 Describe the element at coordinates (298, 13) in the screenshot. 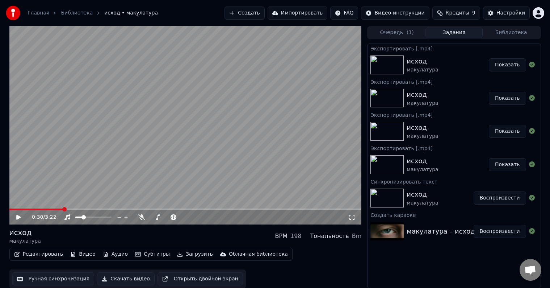

I see `button: Импортировать` at that location.